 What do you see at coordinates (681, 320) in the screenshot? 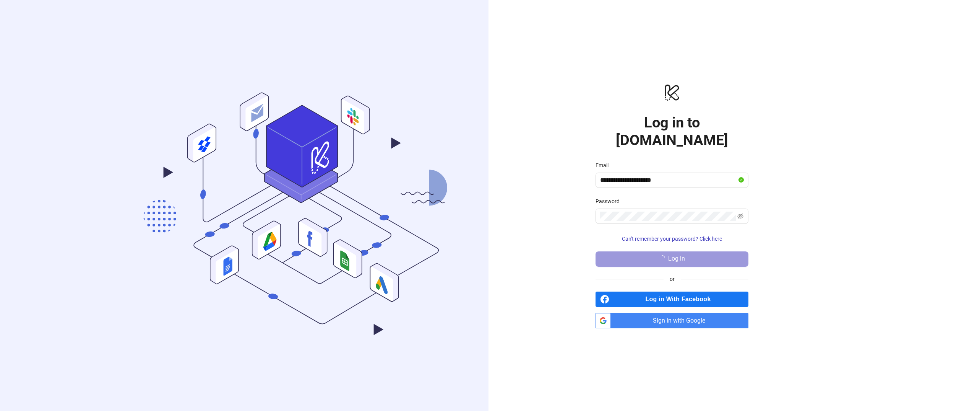
I see `span: Sign in with Google` at bounding box center [681, 320].